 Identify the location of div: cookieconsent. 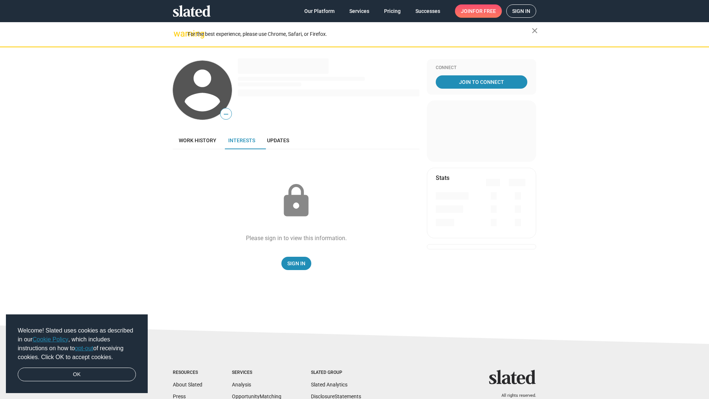
(77, 354).